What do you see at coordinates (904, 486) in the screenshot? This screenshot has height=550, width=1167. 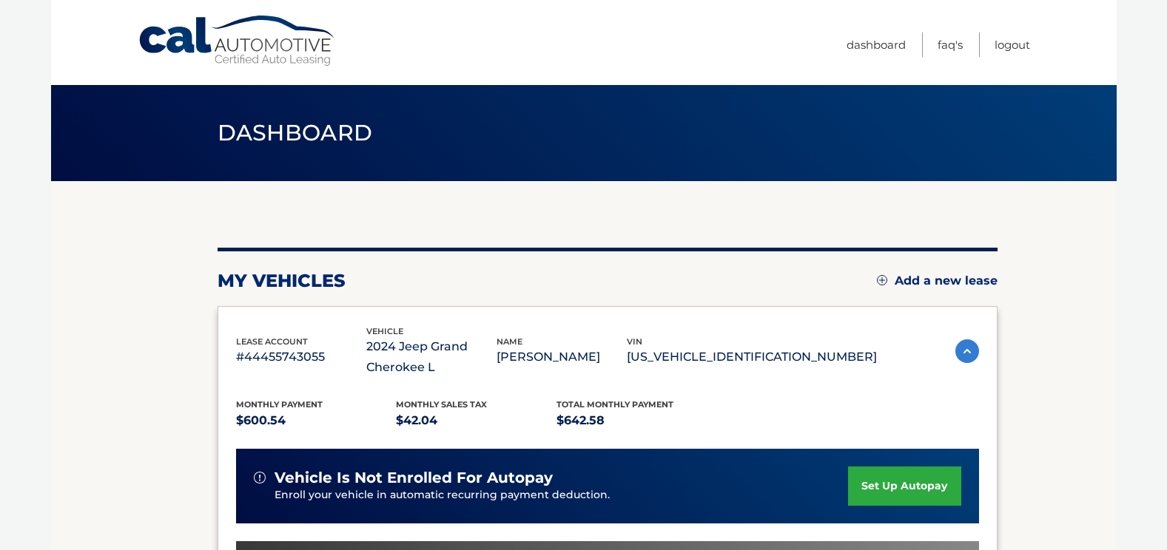 I see `a: set up autopay` at bounding box center [904, 486].